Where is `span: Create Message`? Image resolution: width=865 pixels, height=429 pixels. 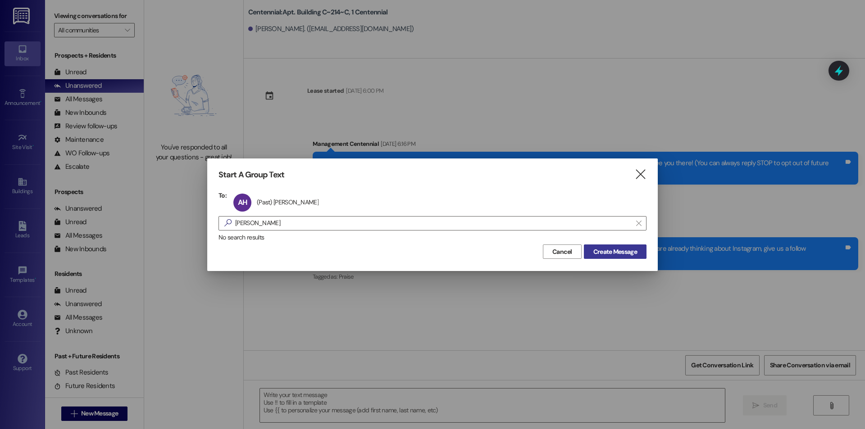 span: Create Message is located at coordinates (615, 252).